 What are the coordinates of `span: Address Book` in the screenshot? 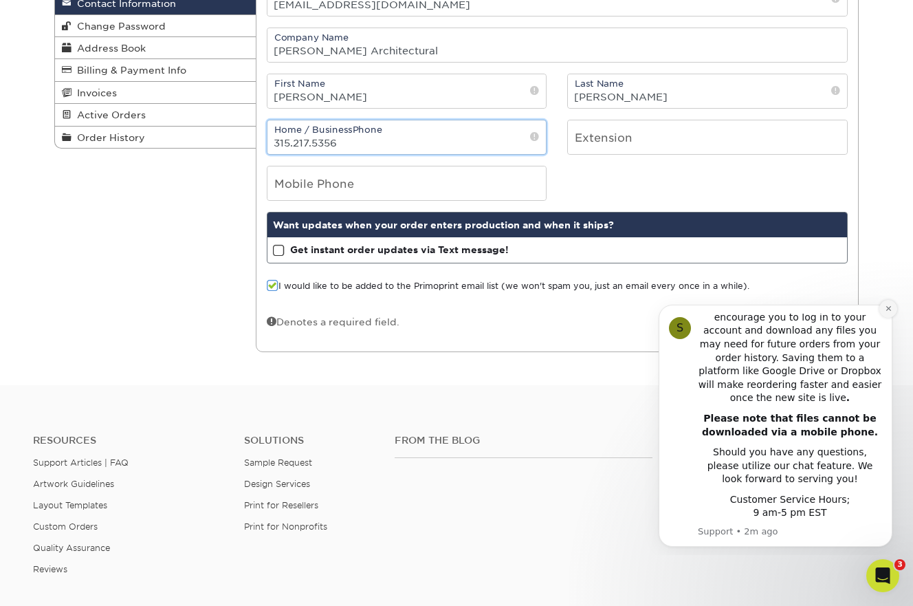 It's located at (109, 48).